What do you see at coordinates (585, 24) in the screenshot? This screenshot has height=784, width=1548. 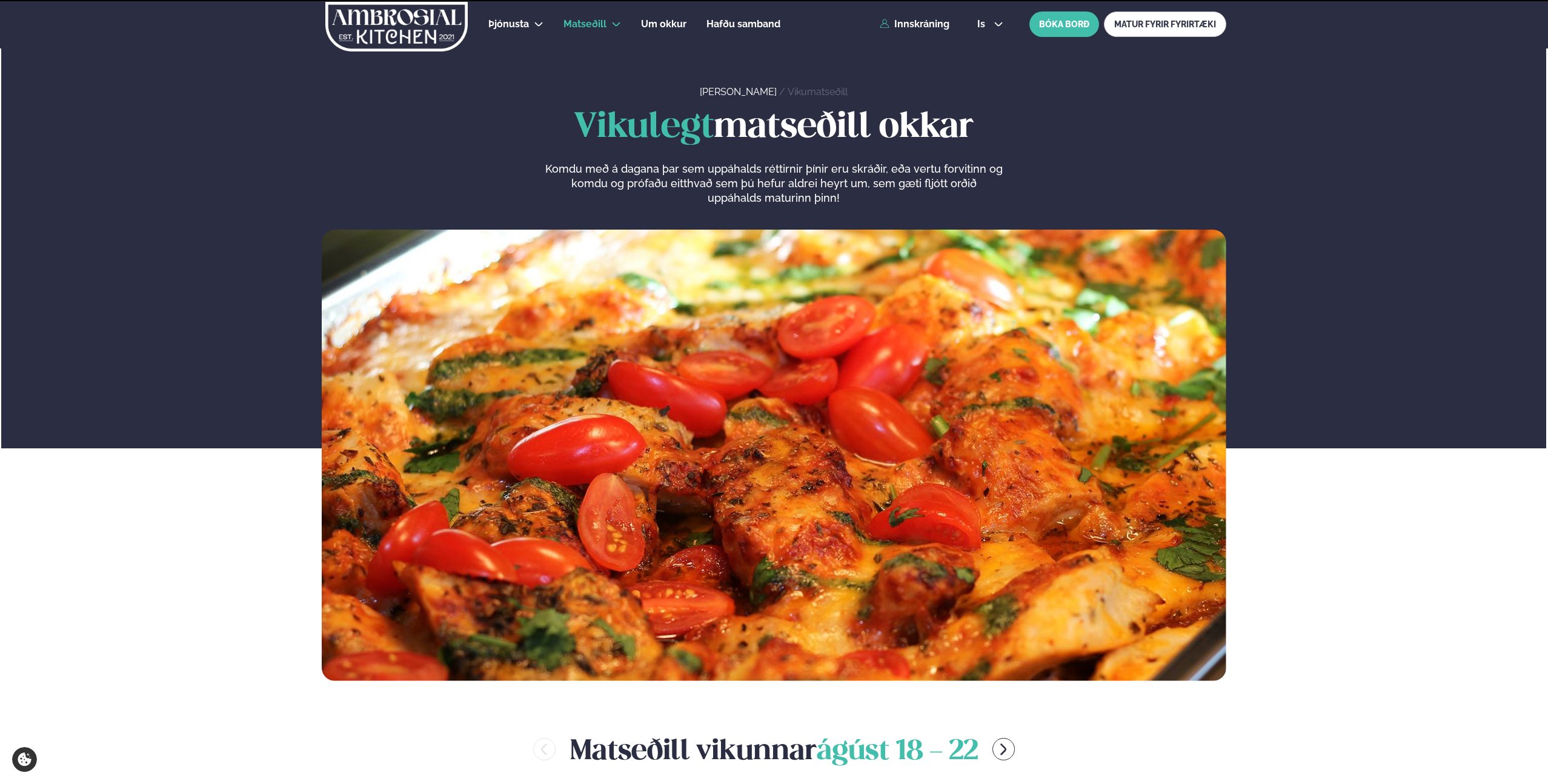 I see `a: Matseðill` at bounding box center [585, 24].